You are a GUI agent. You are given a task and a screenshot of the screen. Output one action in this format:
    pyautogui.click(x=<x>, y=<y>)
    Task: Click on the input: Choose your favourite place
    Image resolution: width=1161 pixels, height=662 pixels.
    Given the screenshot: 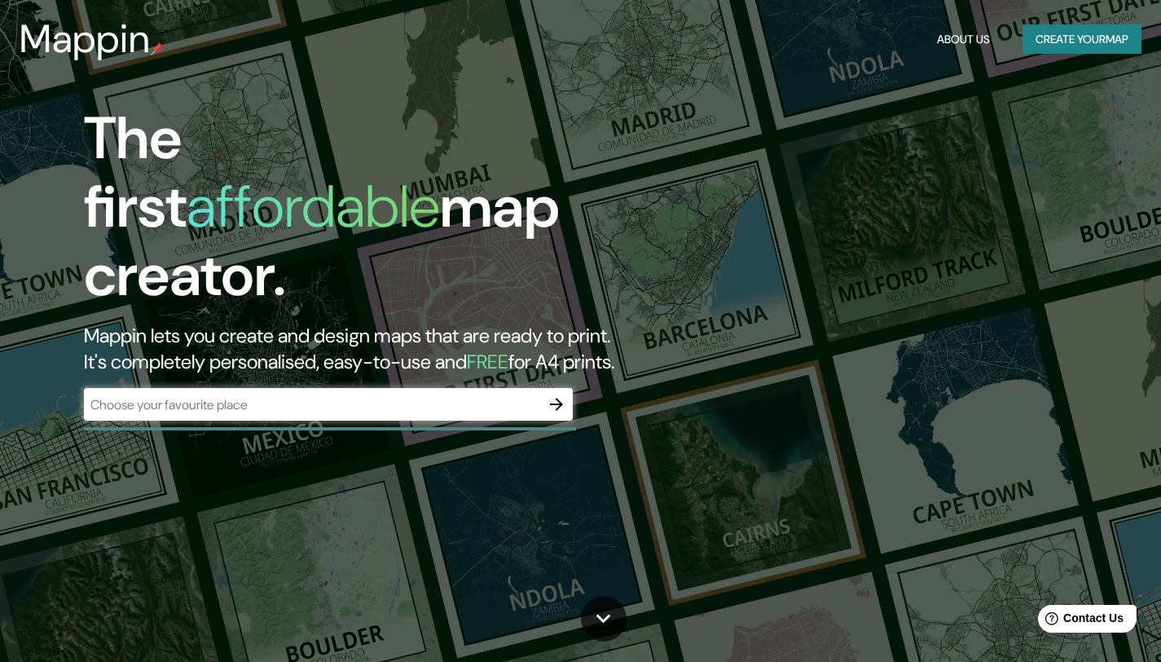 What is the action you would take?
    pyautogui.click(x=312, y=404)
    